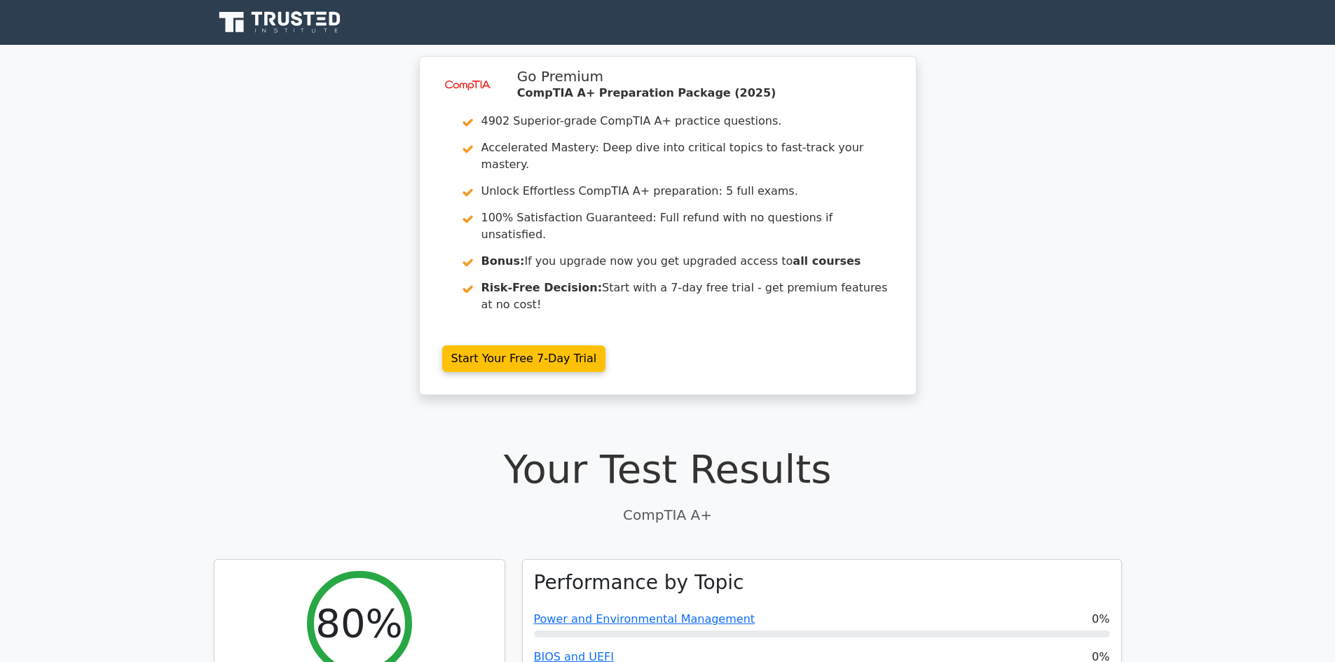 The width and height of the screenshot is (1335, 662). What do you see at coordinates (359, 623) in the screenshot?
I see `h2: 80%` at bounding box center [359, 623].